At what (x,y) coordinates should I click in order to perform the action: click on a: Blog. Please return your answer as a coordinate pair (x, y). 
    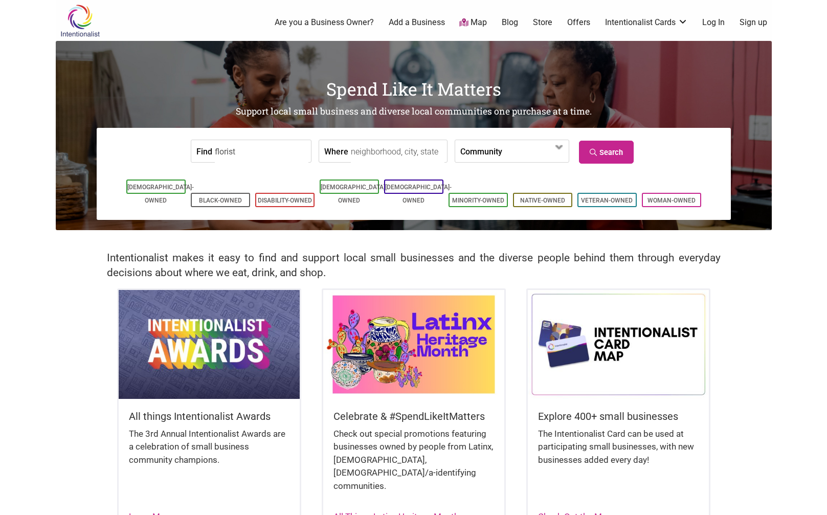
    Looking at the image, I should click on (510, 23).